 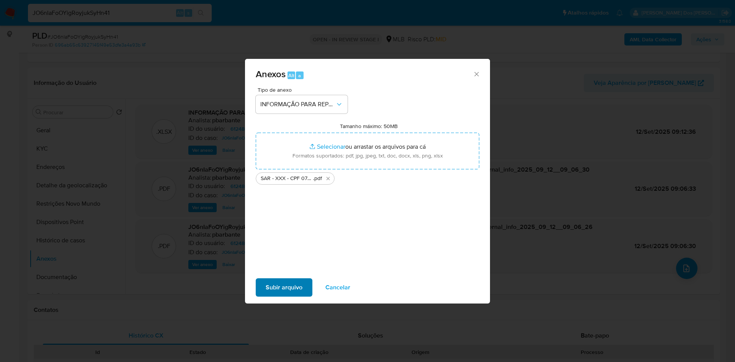 I want to click on button: Cancelar, so click(x=338, y=288).